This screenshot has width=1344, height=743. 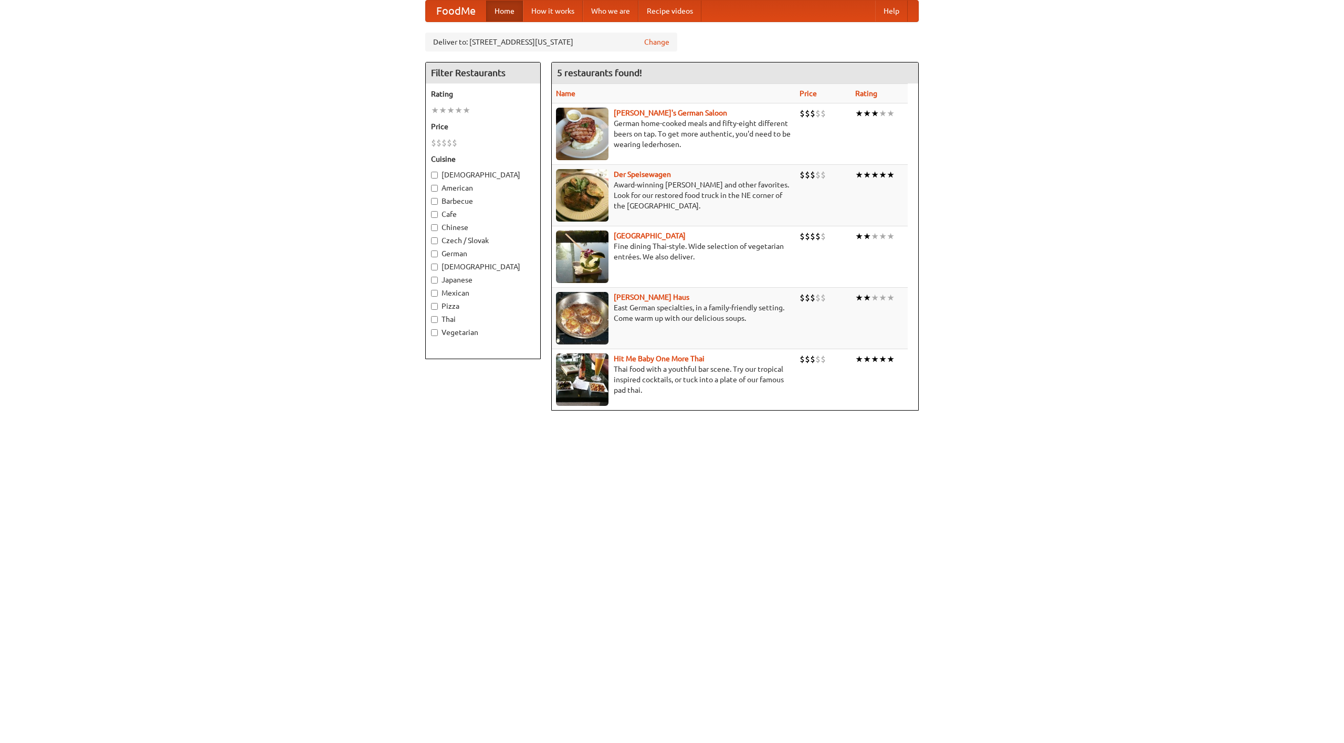 I want to click on h5: Price, so click(x=483, y=126).